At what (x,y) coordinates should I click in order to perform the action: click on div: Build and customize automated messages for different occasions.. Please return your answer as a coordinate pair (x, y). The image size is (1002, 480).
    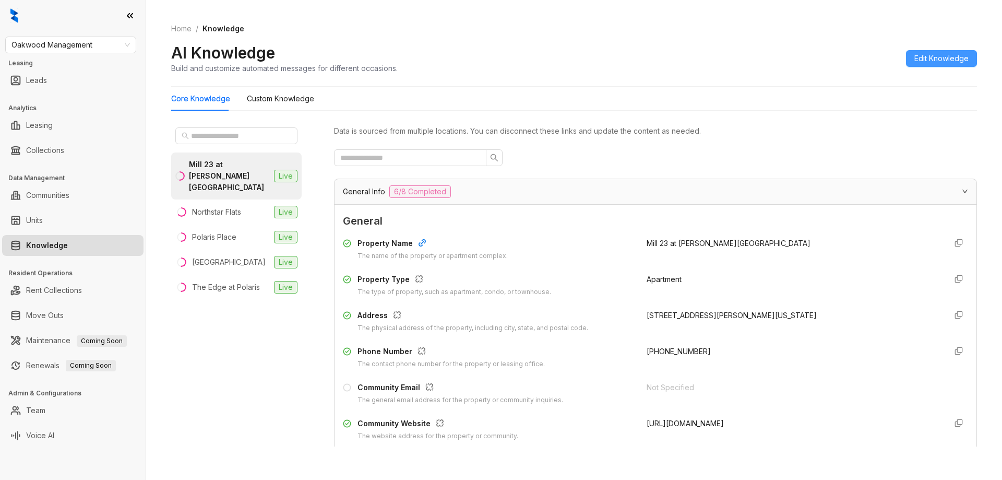
    Looking at the image, I should click on (285, 68).